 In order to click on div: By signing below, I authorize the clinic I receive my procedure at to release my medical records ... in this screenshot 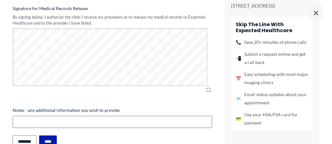, I will do `click(112, 20)`.